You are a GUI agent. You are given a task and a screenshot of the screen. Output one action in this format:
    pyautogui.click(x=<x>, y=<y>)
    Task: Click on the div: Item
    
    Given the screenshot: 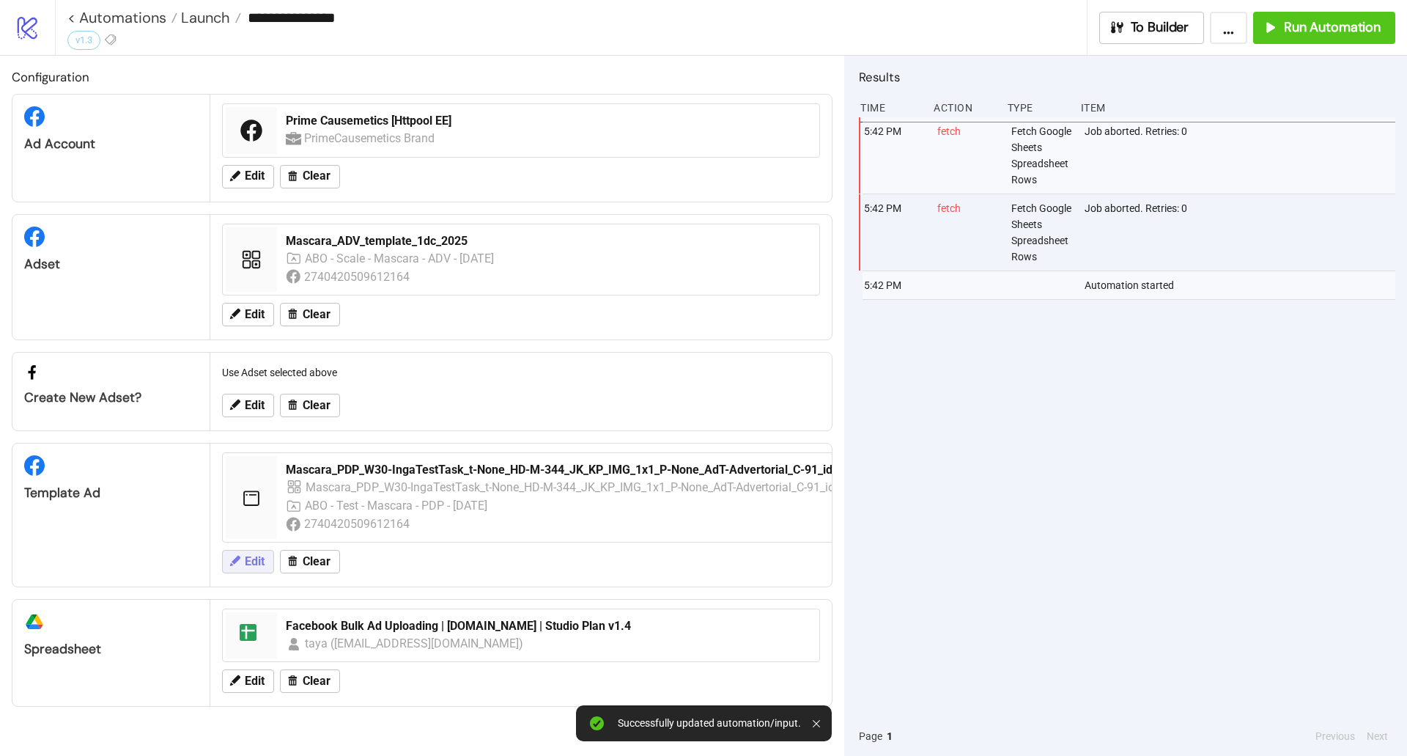 What is the action you would take?
    pyautogui.click(x=1237, y=108)
    